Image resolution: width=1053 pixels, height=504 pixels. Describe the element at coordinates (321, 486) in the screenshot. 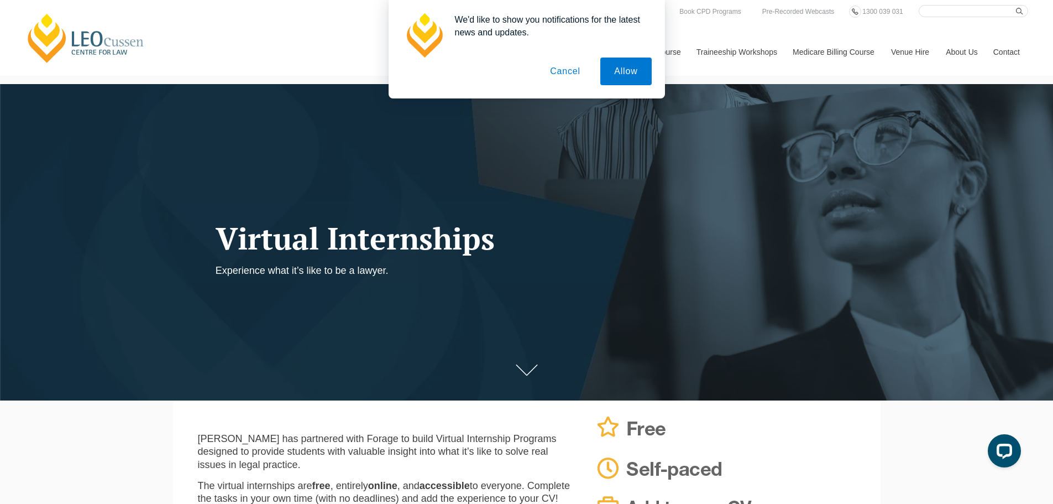

I see `strong: free` at that location.